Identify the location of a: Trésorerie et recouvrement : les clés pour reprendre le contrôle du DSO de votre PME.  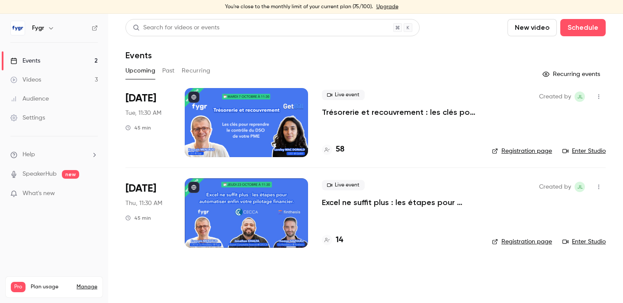
(399, 112).